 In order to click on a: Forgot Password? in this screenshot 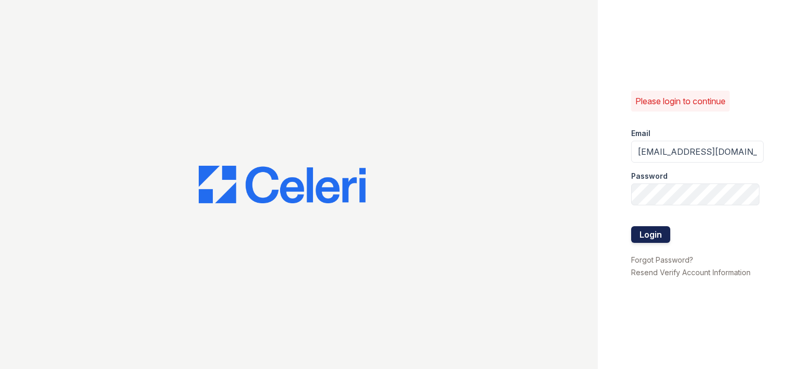, I will do `click(662, 260)`.